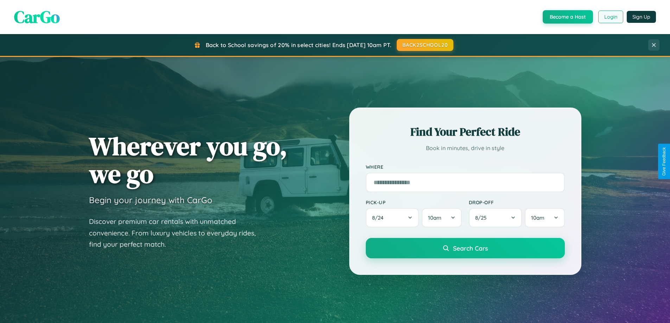  Describe the element at coordinates (151, 200) in the screenshot. I see `h3: Begin your journey with CarGo` at that location.